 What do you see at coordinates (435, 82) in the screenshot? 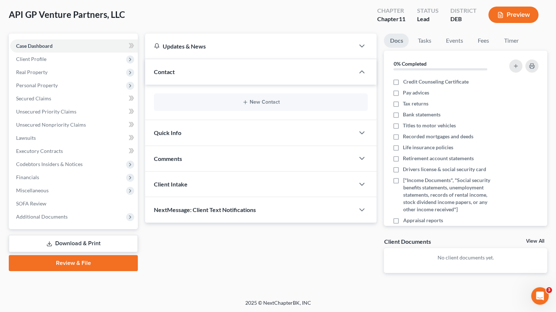
I see `span: Credit Counseling Certificate` at bounding box center [435, 82].